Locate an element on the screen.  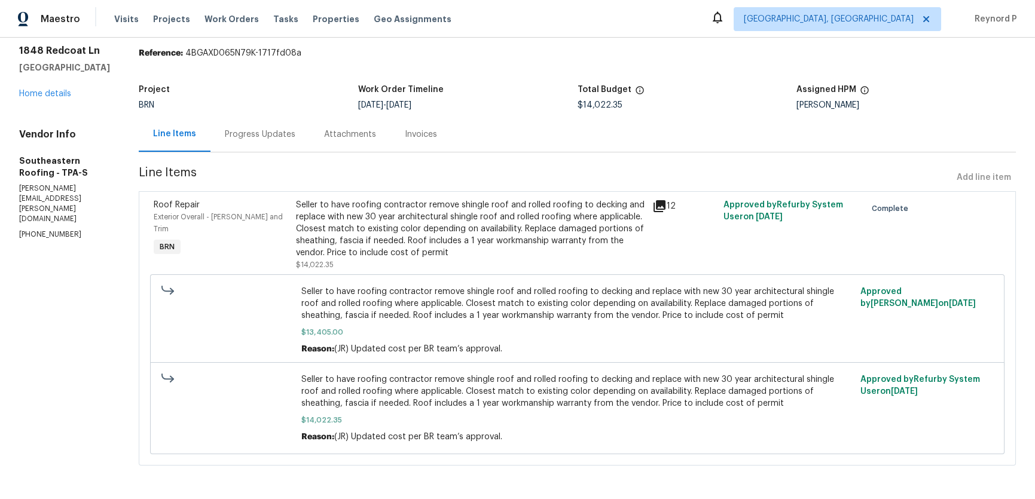
h5: Work Order Timeline is located at coordinates (400, 90).